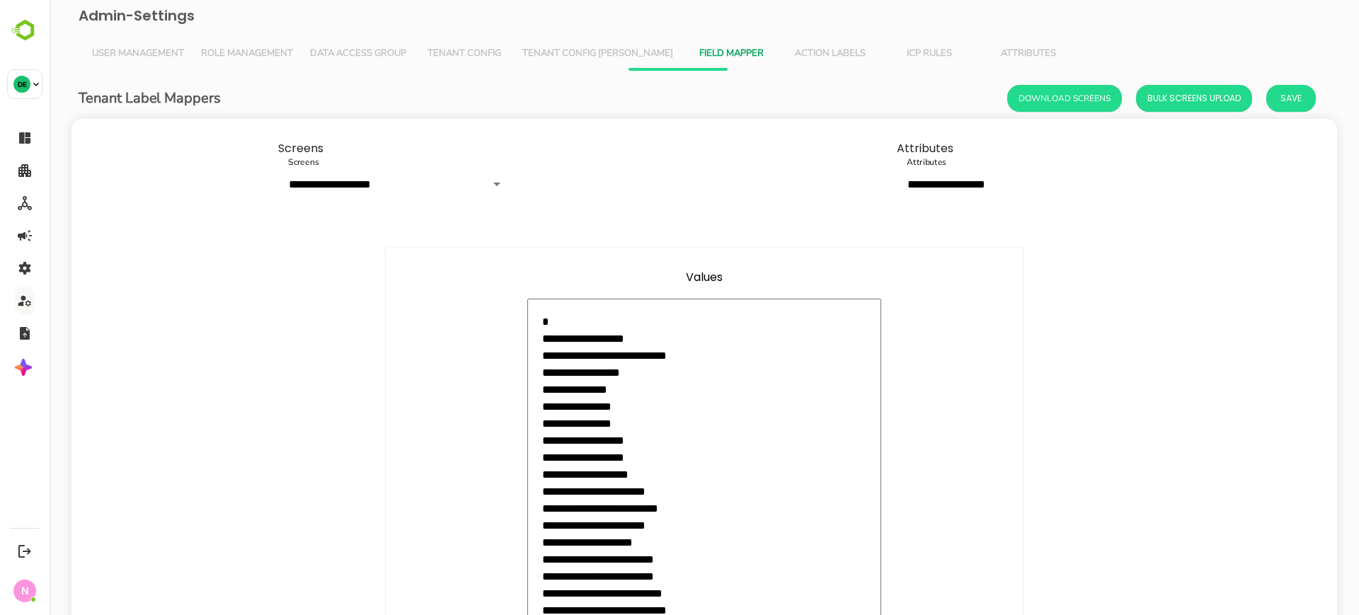 Image resolution: width=1359 pixels, height=615 pixels. I want to click on span: Action Labels, so click(781, 54).